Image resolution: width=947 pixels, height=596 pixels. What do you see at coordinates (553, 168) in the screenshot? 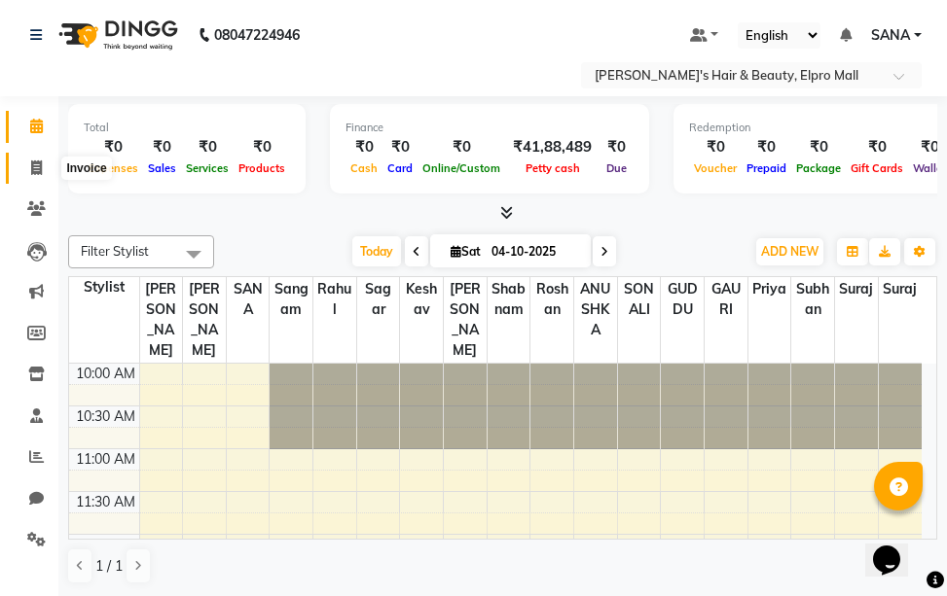
I see `span: Petty cash` at bounding box center [553, 168].